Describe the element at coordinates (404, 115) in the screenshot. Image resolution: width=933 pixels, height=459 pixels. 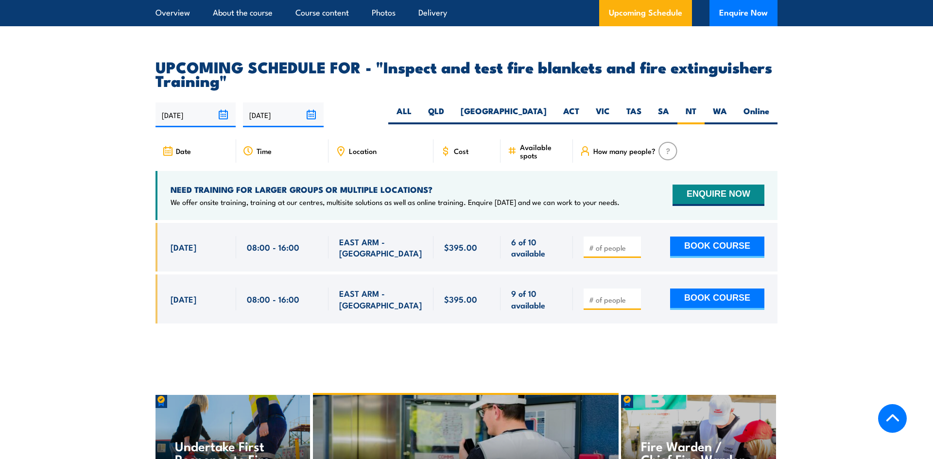
I see `label: ALL` at that location.